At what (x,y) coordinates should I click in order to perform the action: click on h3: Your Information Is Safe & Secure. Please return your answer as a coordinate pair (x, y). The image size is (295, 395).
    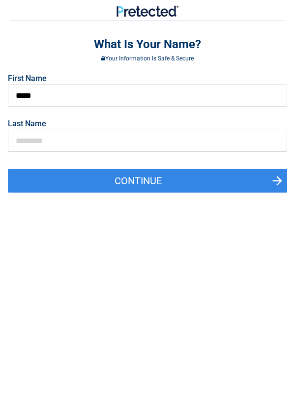
    Looking at the image, I should click on (148, 59).